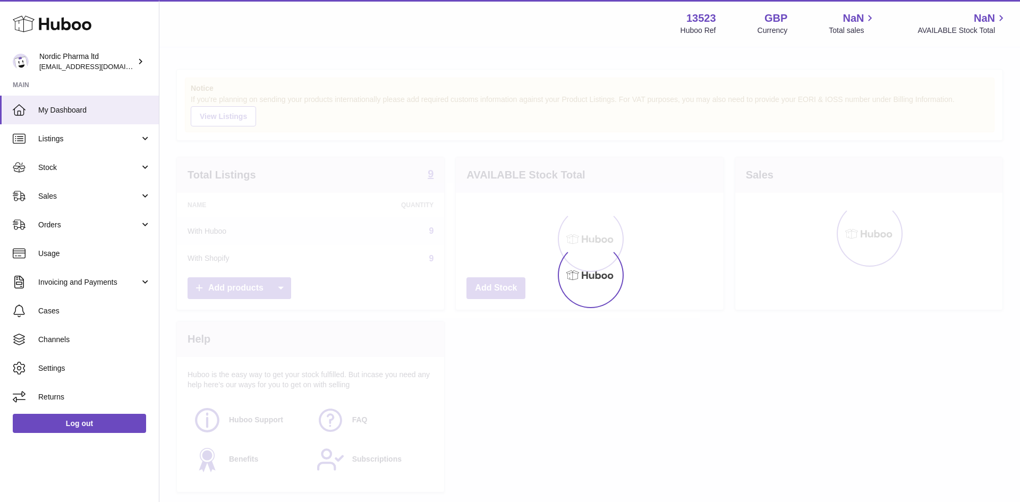  Describe the element at coordinates (89, 167) in the screenshot. I see `span: Stock` at that location.